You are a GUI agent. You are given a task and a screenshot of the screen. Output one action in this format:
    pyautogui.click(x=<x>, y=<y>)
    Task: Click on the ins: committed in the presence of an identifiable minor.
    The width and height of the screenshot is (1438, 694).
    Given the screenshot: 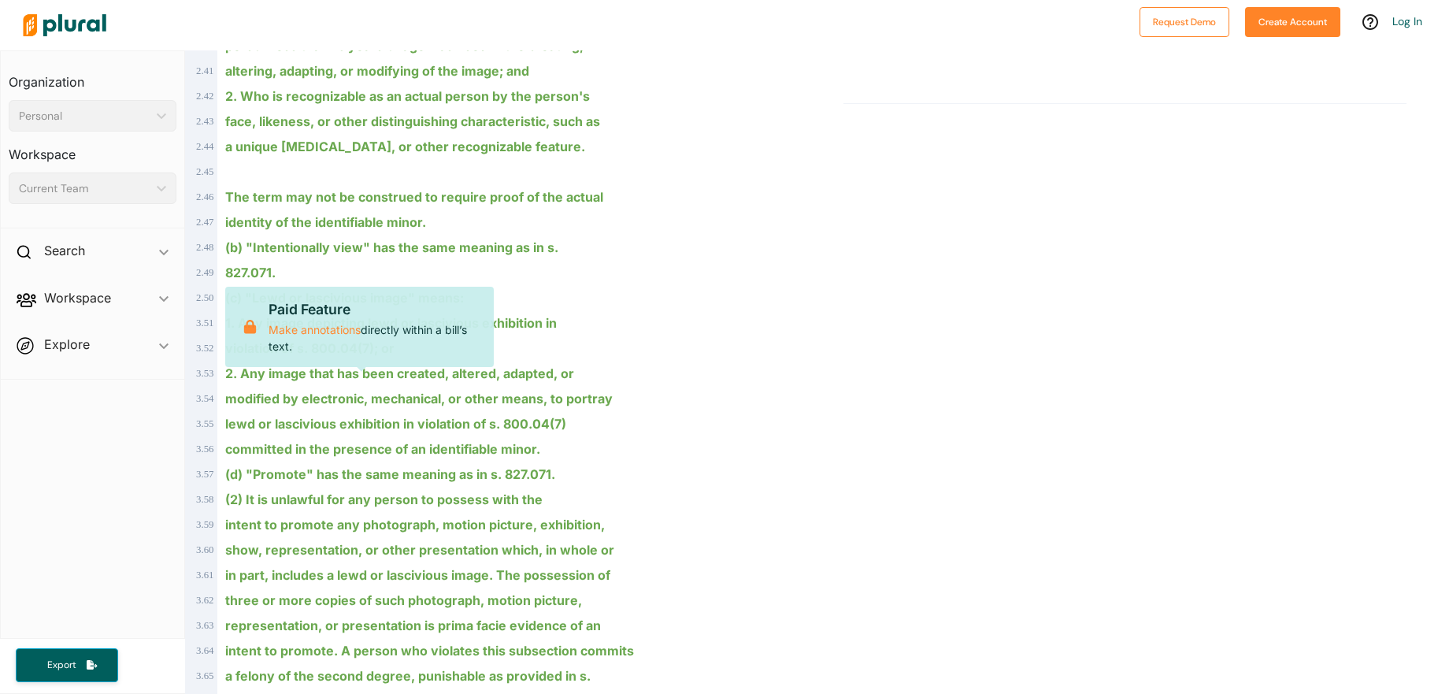 What is the action you would take?
    pyautogui.click(x=383, y=449)
    